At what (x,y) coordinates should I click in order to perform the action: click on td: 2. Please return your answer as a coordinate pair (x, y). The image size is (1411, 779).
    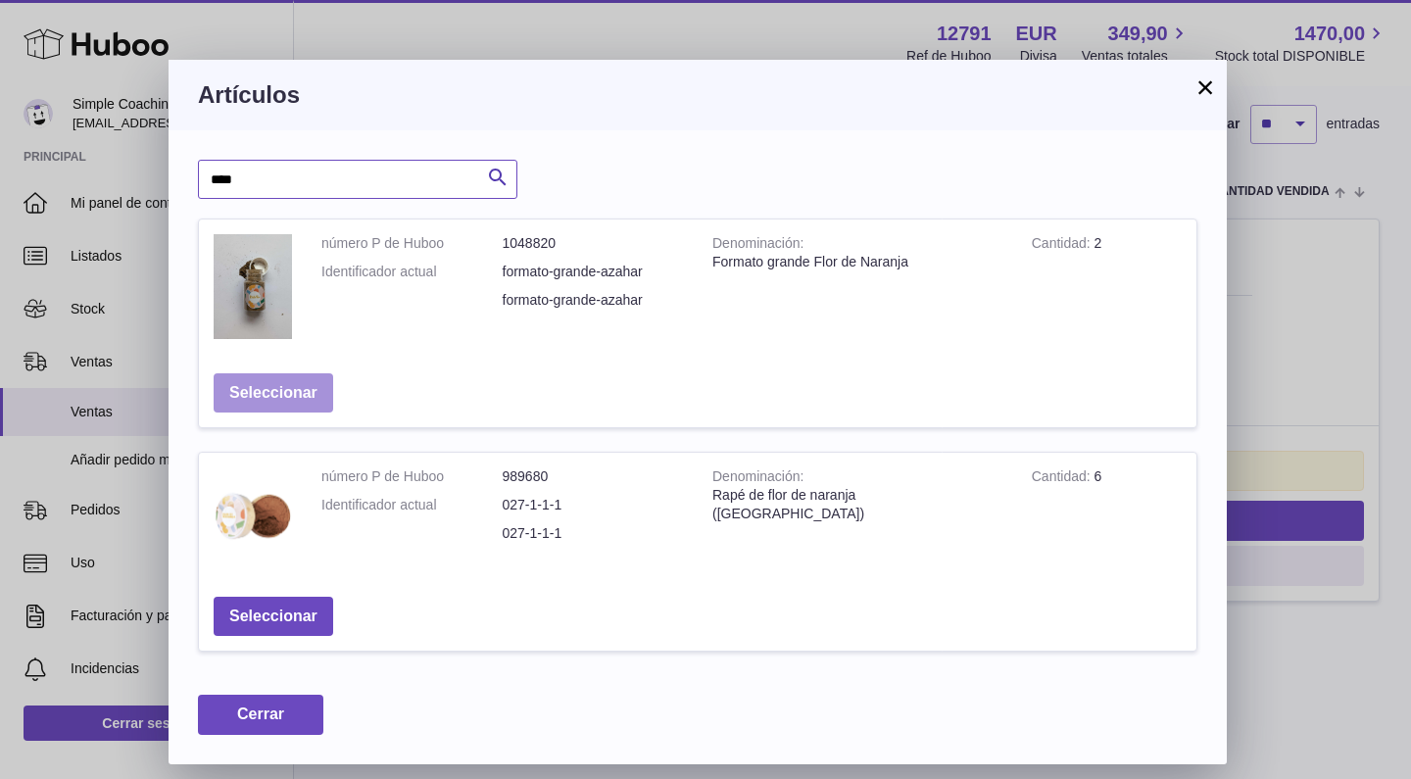
    Looking at the image, I should click on (1106, 288).